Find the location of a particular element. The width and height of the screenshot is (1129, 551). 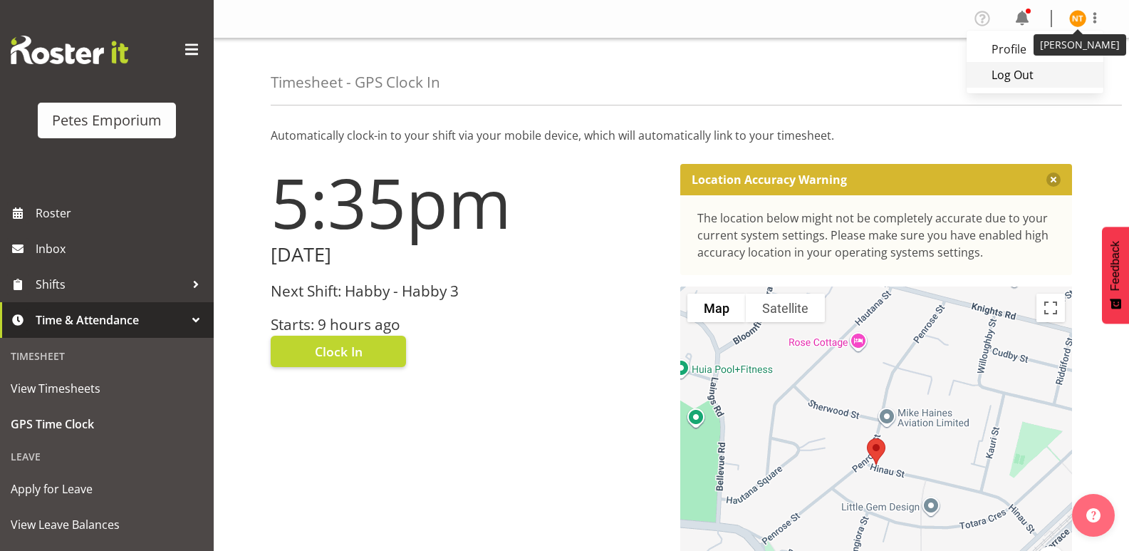

a: Log Out is located at coordinates (1035, 75).